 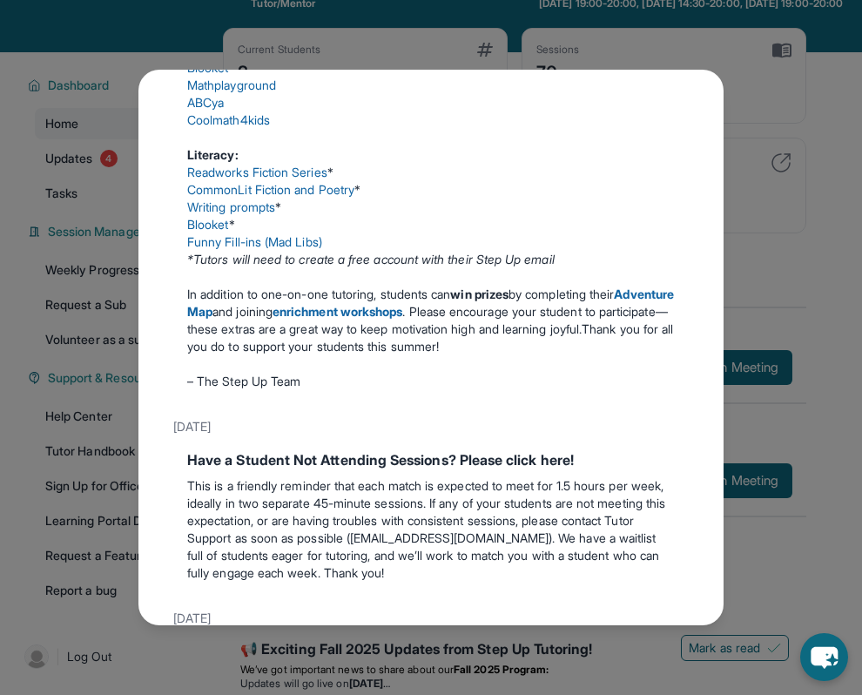 What do you see at coordinates (337, 311) in the screenshot?
I see `strong: enrichment workshops` at bounding box center [337, 311].